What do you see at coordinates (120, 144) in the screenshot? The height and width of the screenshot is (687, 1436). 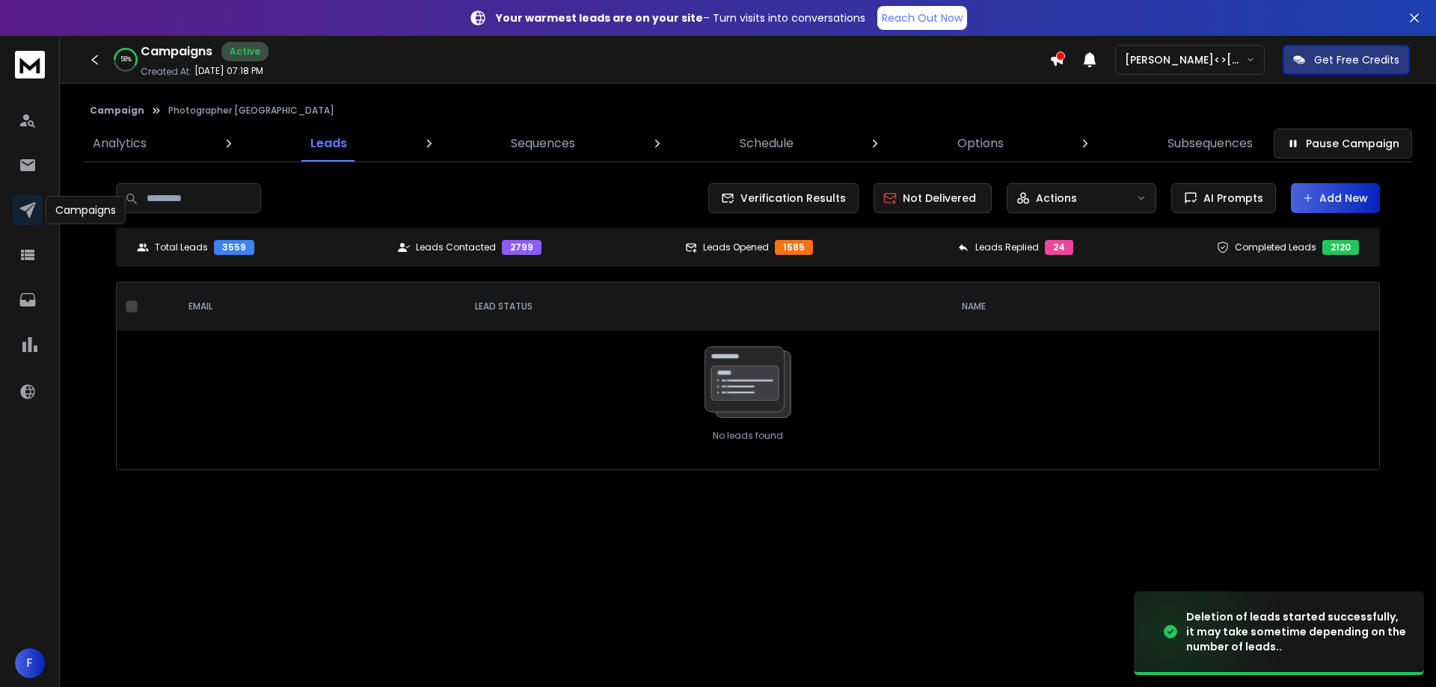 I see `p: Analytics` at bounding box center [120, 144].